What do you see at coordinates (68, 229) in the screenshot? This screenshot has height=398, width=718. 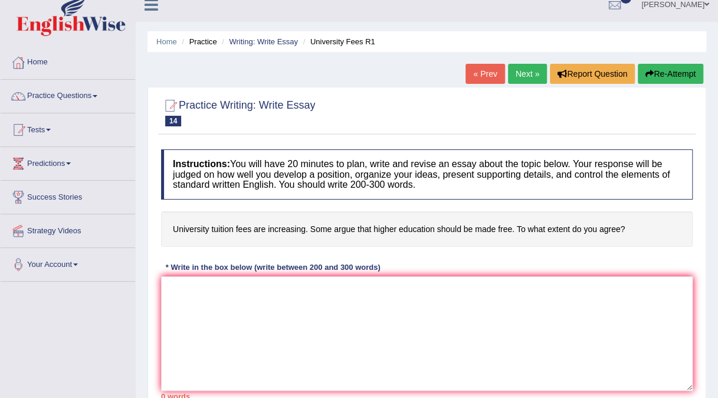 I see `a: Strategy Videos` at bounding box center [68, 229].